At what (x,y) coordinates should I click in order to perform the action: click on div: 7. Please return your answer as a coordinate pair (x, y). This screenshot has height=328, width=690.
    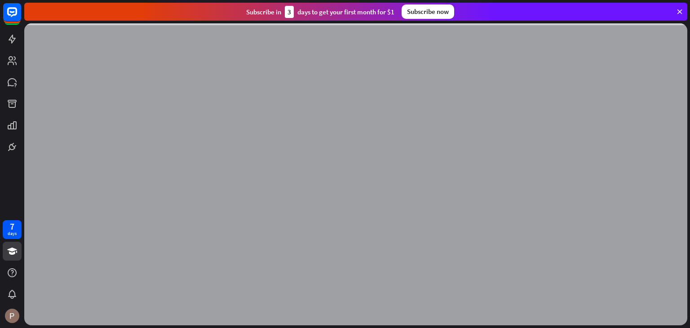
    Looking at the image, I should click on (12, 226).